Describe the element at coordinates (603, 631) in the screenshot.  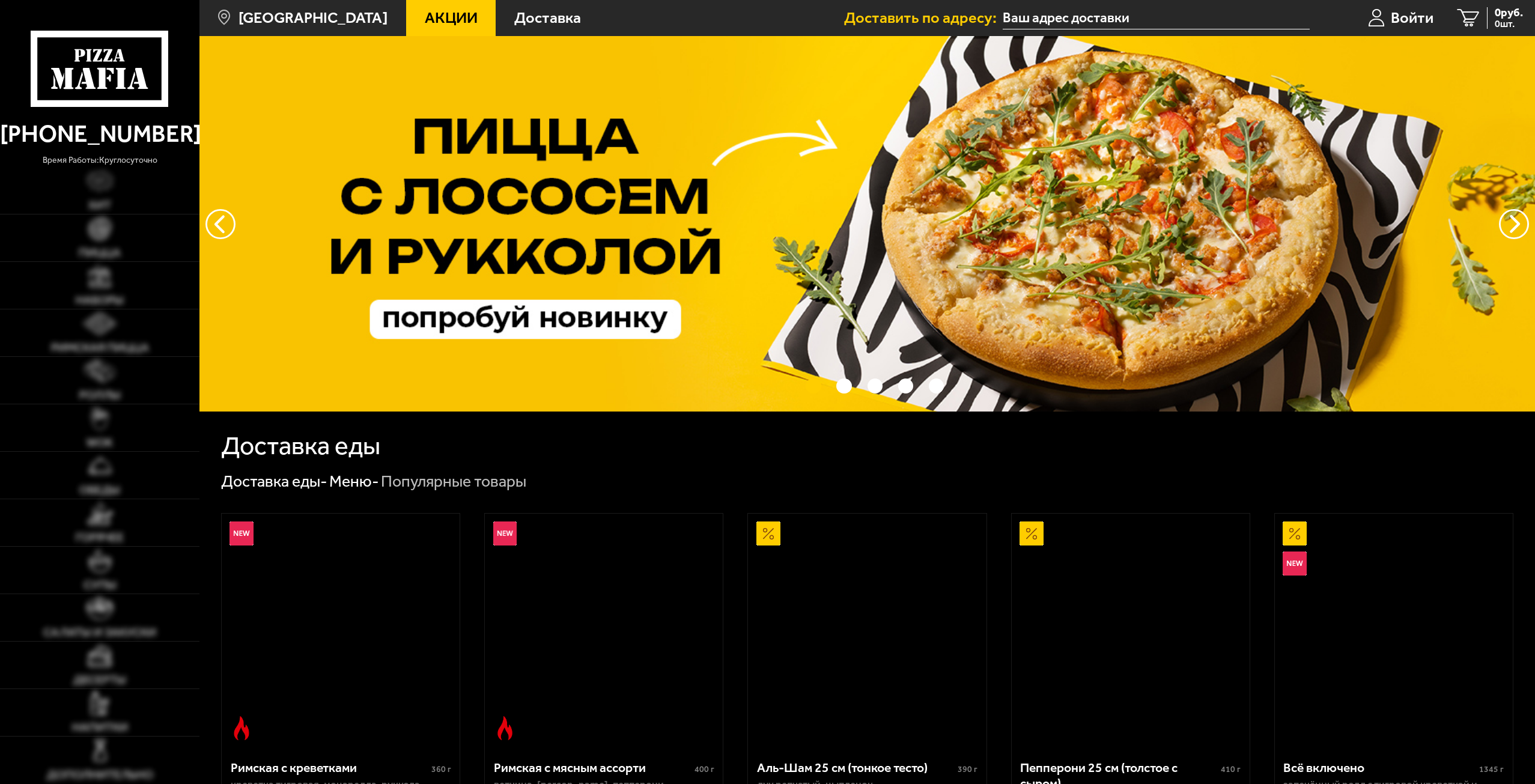
I see `a: НовинкаОстрое блюдоРимская с мясным ассорти` at that location.